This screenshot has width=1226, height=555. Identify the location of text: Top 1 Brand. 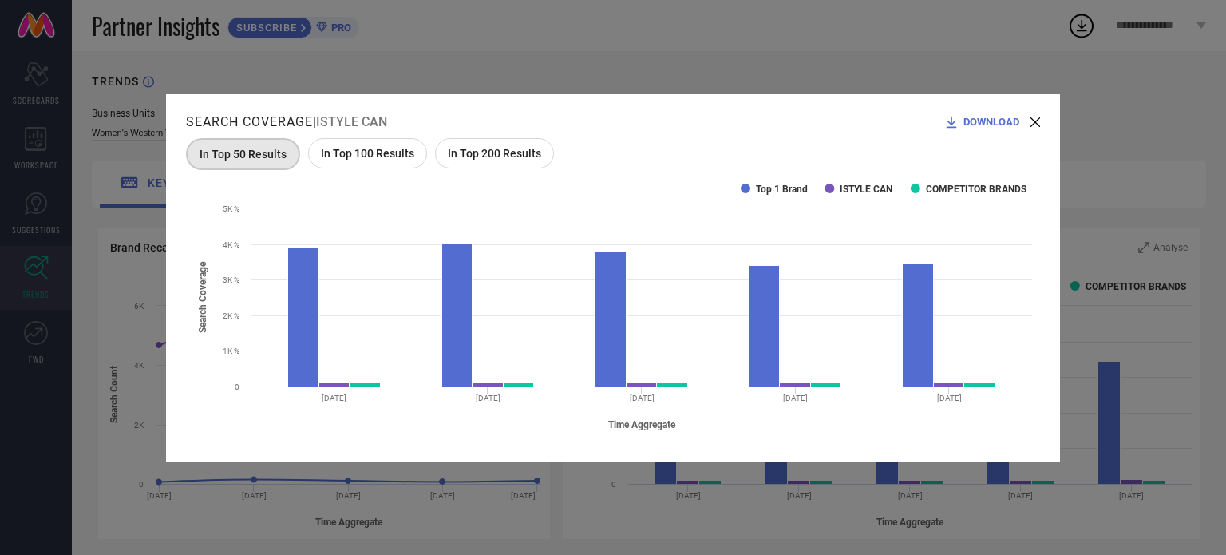
(781, 189).